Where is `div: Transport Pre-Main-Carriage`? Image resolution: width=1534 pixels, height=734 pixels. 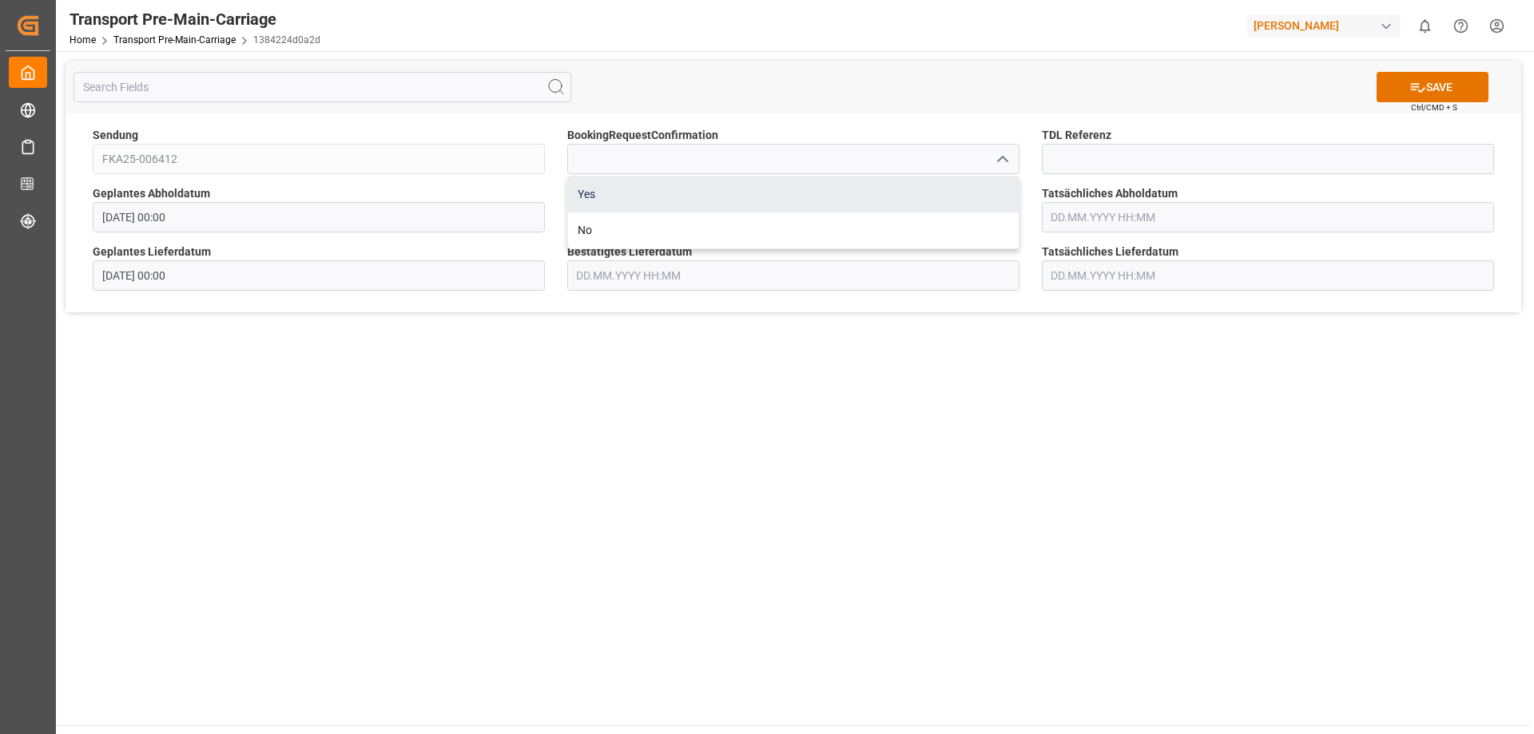
div: Transport Pre-Main-Carriage is located at coordinates (195, 19).